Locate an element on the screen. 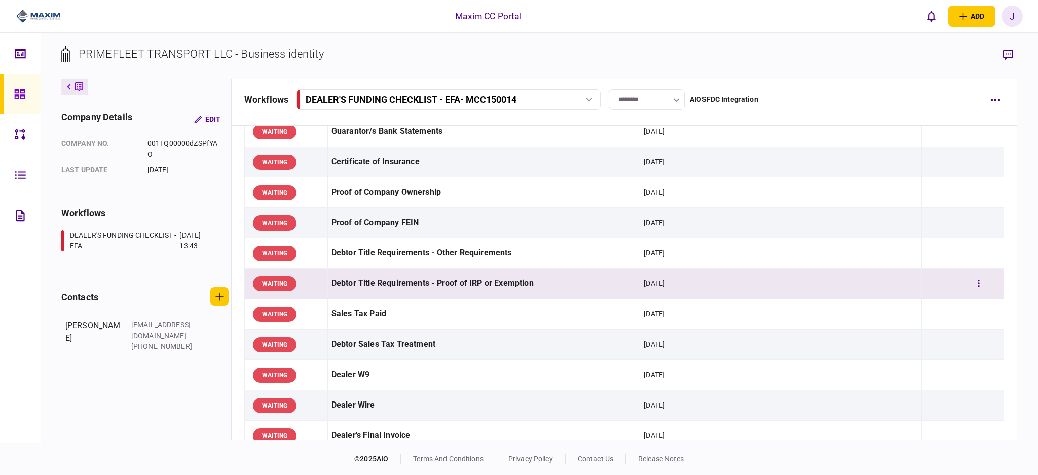  div: DEALER'S FUNDING CHECKLIST - EFA - MCC150014 is located at coordinates (411, 99).